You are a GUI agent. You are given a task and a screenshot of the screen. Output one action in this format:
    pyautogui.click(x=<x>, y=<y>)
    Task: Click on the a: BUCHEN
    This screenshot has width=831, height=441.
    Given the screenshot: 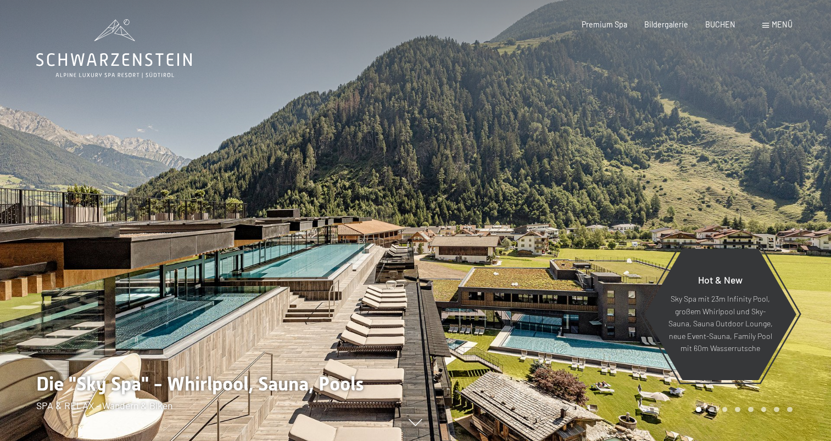 What is the action you would take?
    pyautogui.click(x=720, y=24)
    